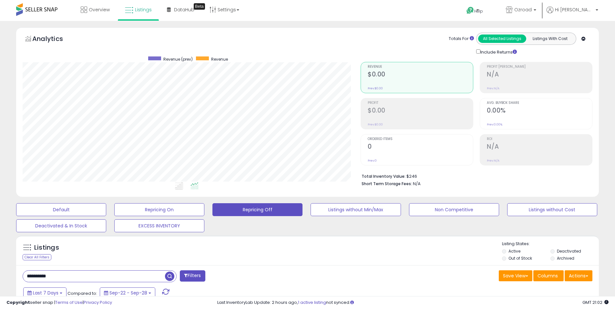  I want to click on label: Active, so click(515, 251).